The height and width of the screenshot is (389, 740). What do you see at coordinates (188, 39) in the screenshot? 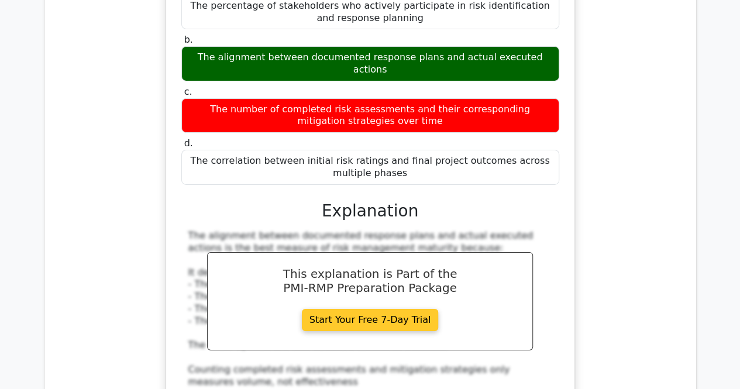
I see `span: b.` at bounding box center [188, 39].